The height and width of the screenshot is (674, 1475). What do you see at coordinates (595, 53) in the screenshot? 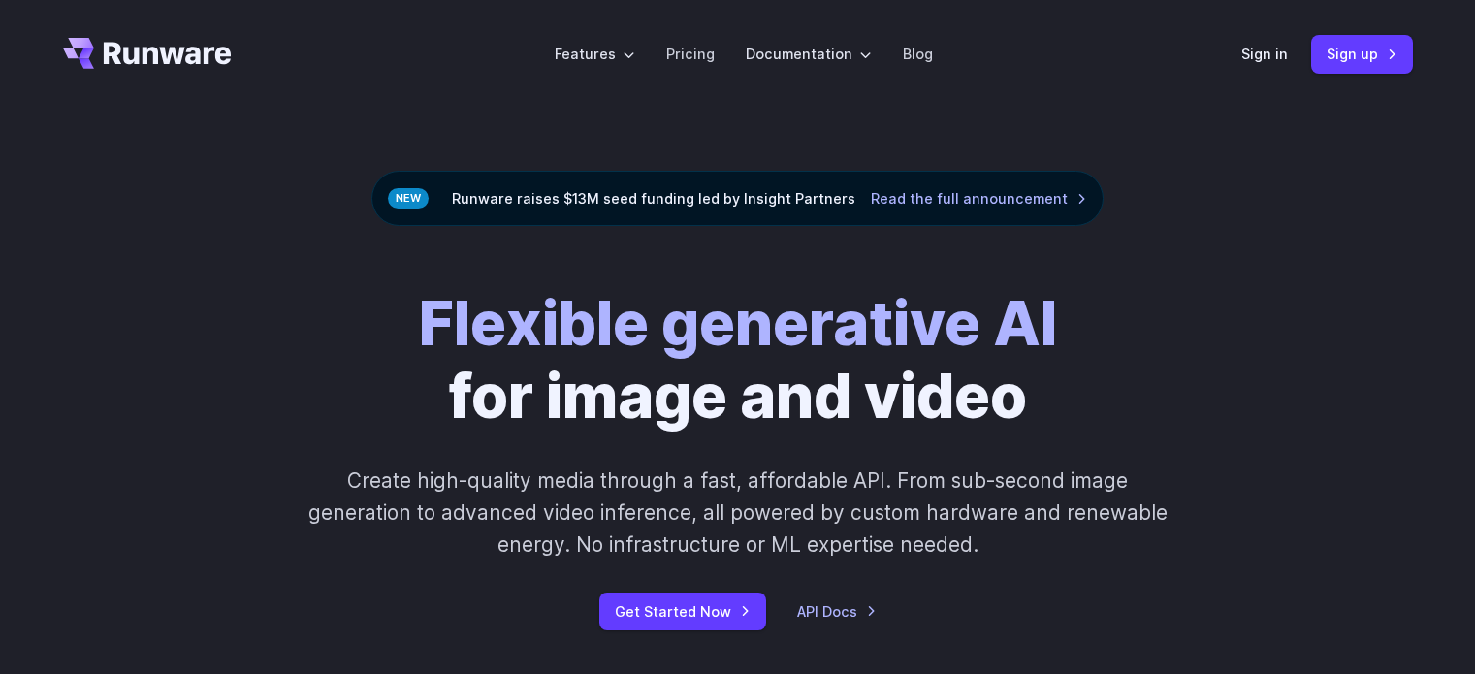
I see `label: Features` at bounding box center [595, 53].